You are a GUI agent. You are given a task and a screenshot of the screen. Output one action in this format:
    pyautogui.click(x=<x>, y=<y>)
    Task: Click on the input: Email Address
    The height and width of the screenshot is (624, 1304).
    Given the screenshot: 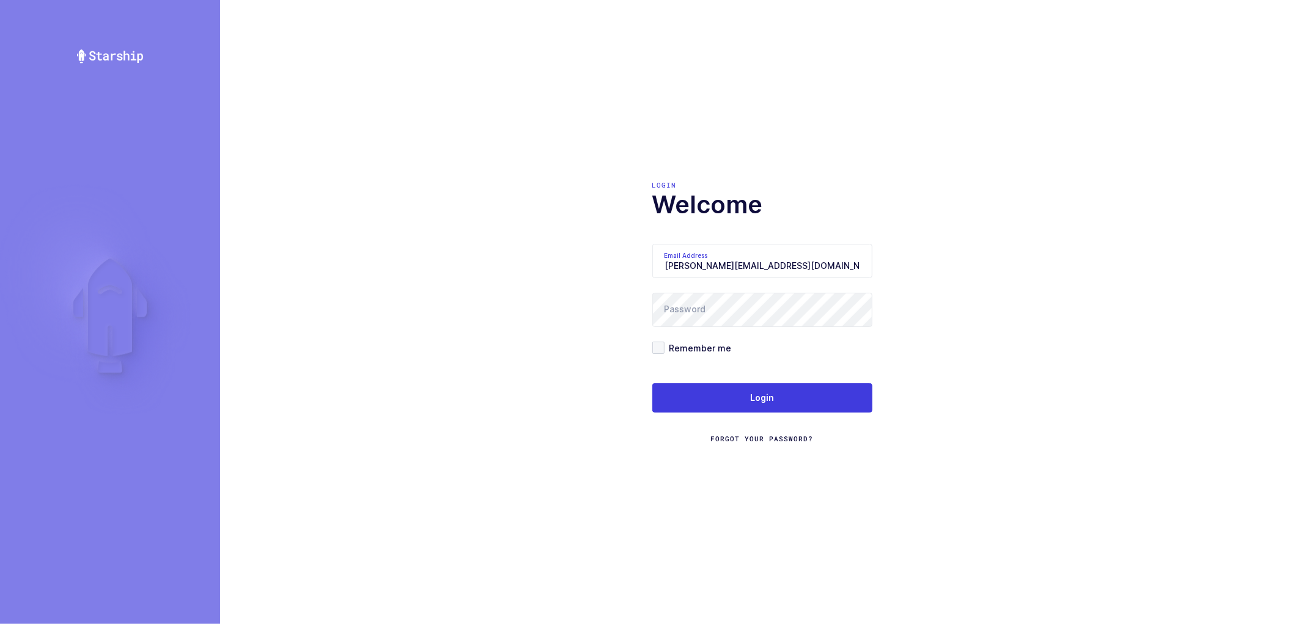 What is the action you would take?
    pyautogui.click(x=763, y=261)
    